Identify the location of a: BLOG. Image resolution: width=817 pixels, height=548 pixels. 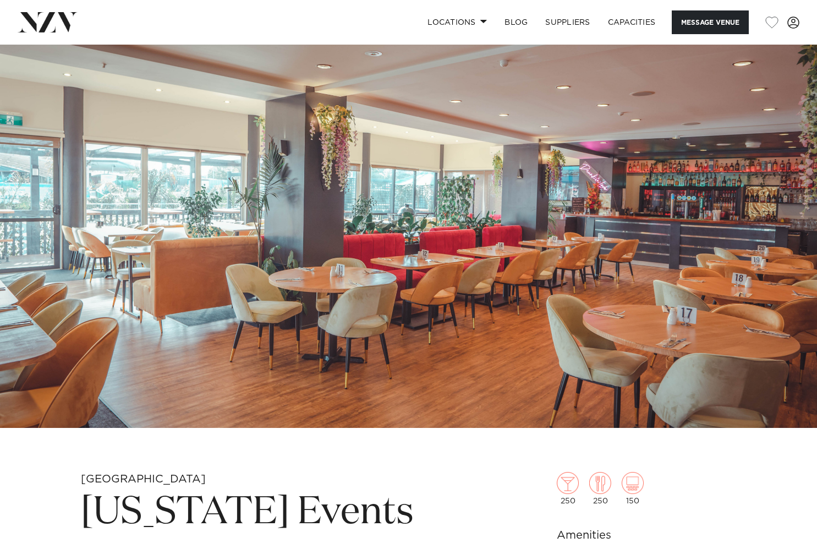
(516, 22).